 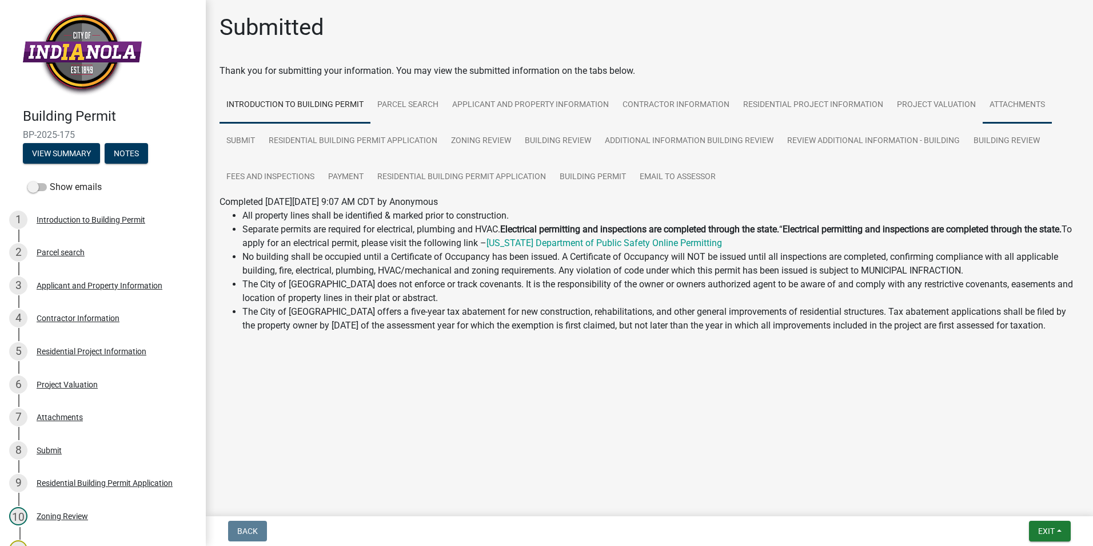 What do you see at coordinates (59, 417) in the screenshot?
I see `div: Attachments` at bounding box center [59, 417].